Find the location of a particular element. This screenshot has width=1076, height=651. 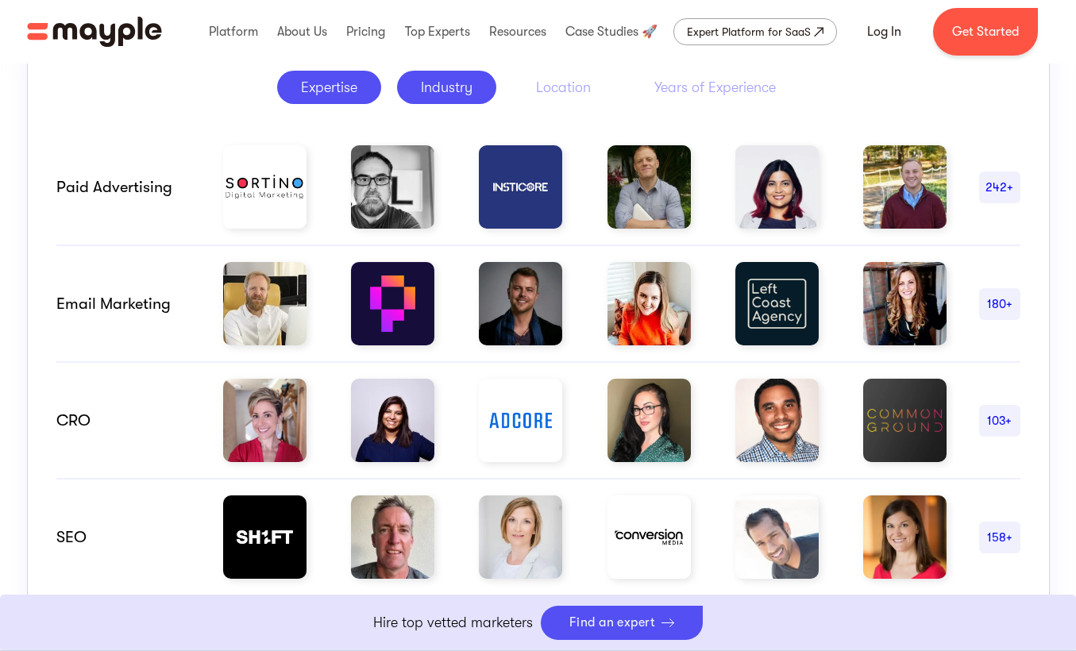

div: Chat Widget is located at coordinates (933, 559).